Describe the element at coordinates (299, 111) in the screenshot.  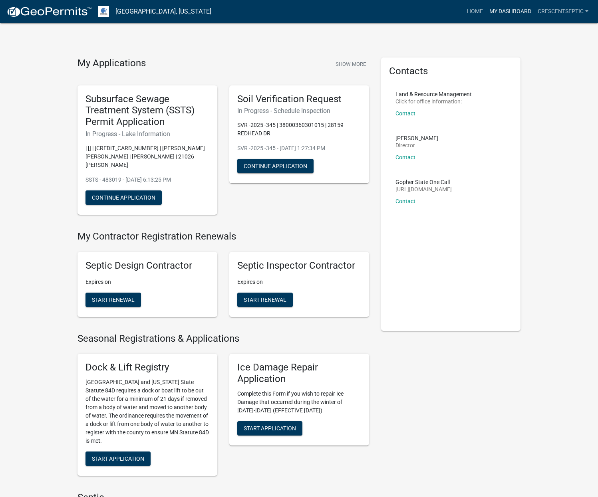
I see `h6: In Progress - Schedule Inspection` at that location.